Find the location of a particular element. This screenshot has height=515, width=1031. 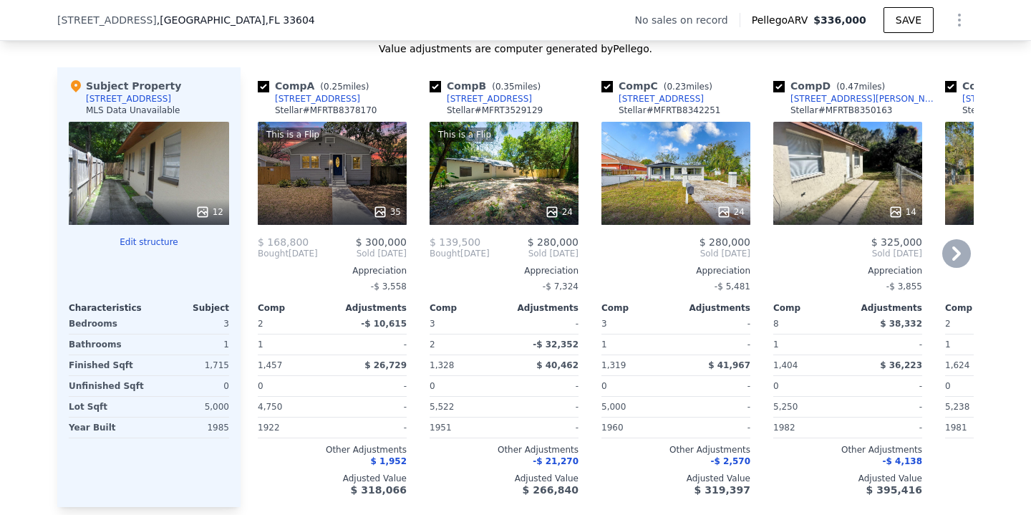

div: 5,000 is located at coordinates (190, 407).